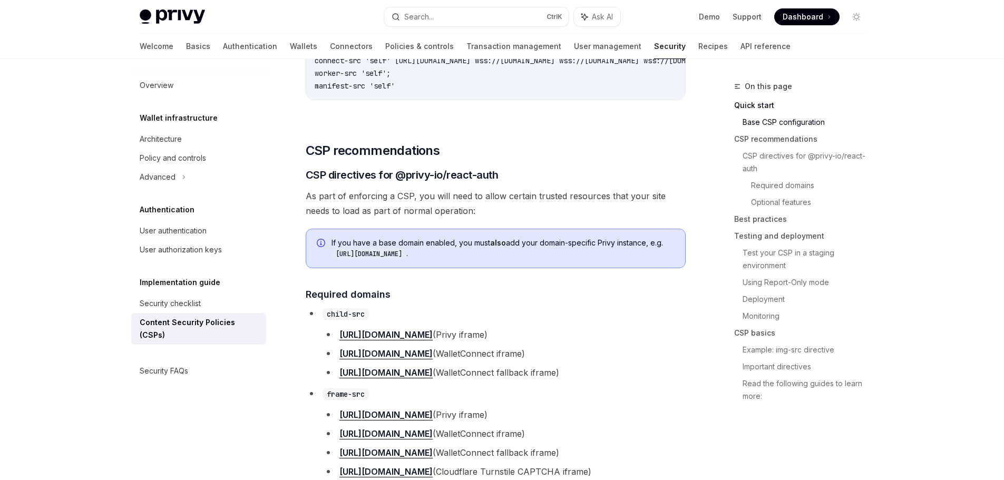 The width and height of the screenshot is (1004, 480). I want to click on div: Content Security Policies (CSPs), so click(200, 329).